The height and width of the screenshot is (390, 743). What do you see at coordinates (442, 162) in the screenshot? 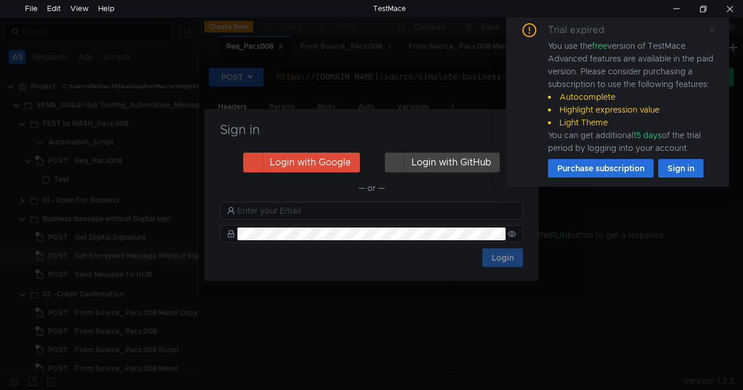
I see `button: Login with GitHub` at bounding box center [442, 162].